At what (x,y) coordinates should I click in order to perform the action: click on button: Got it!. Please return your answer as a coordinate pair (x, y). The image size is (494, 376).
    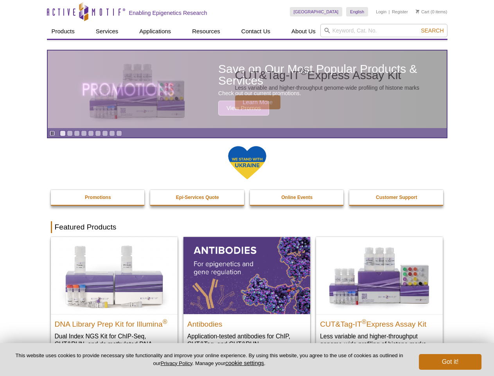
    Looking at the image, I should click on (451, 362).